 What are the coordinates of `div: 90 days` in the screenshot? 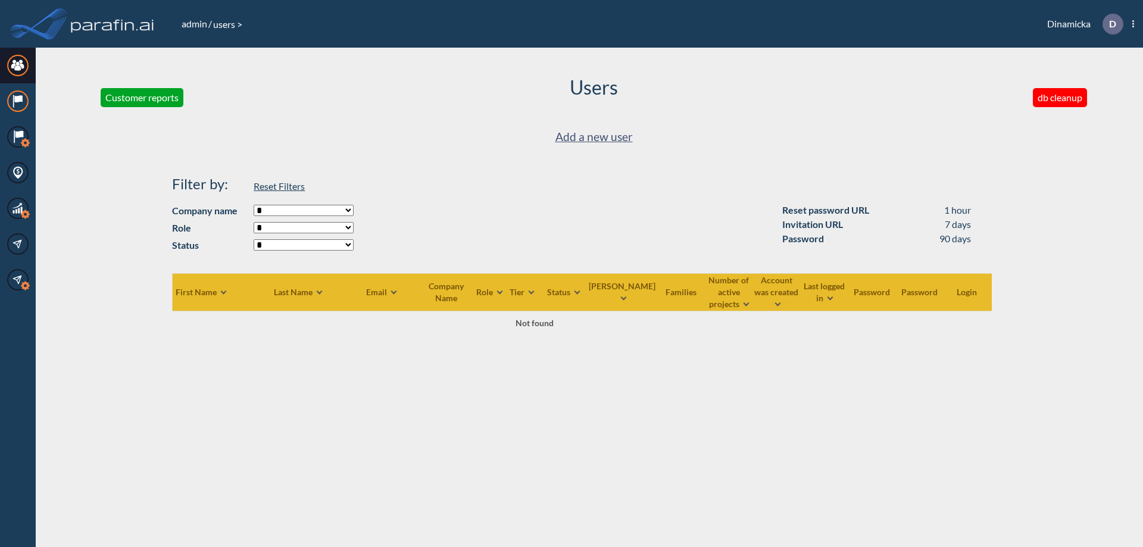 It's located at (954, 239).